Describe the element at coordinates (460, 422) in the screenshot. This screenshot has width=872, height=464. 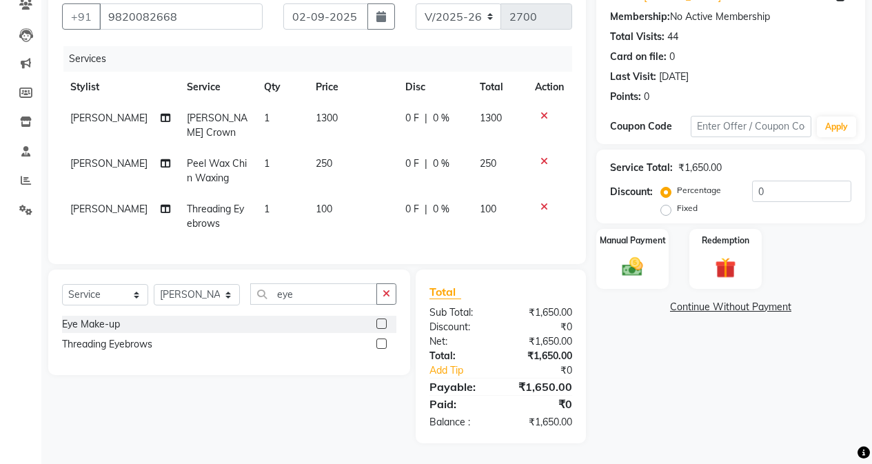
I see `div: Balance :` at that location.